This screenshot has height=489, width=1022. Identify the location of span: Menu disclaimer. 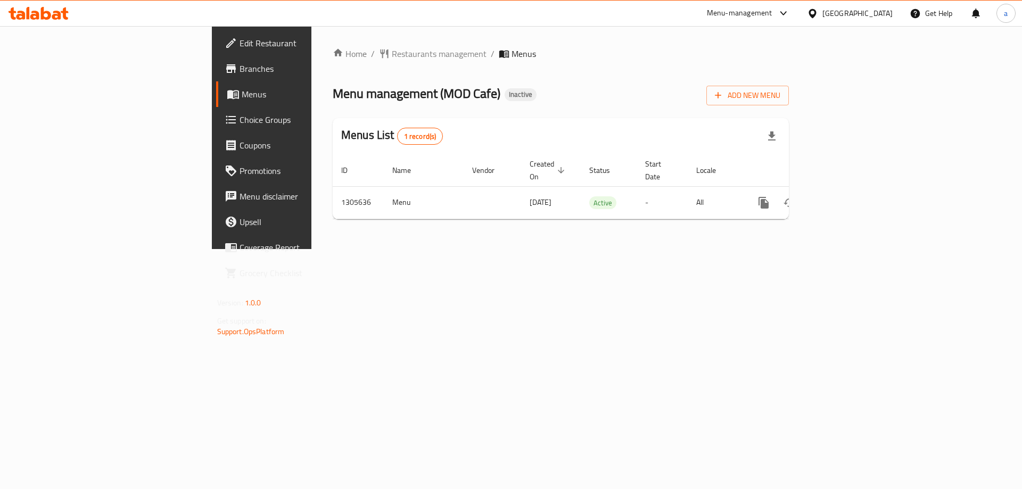
(307, 196).